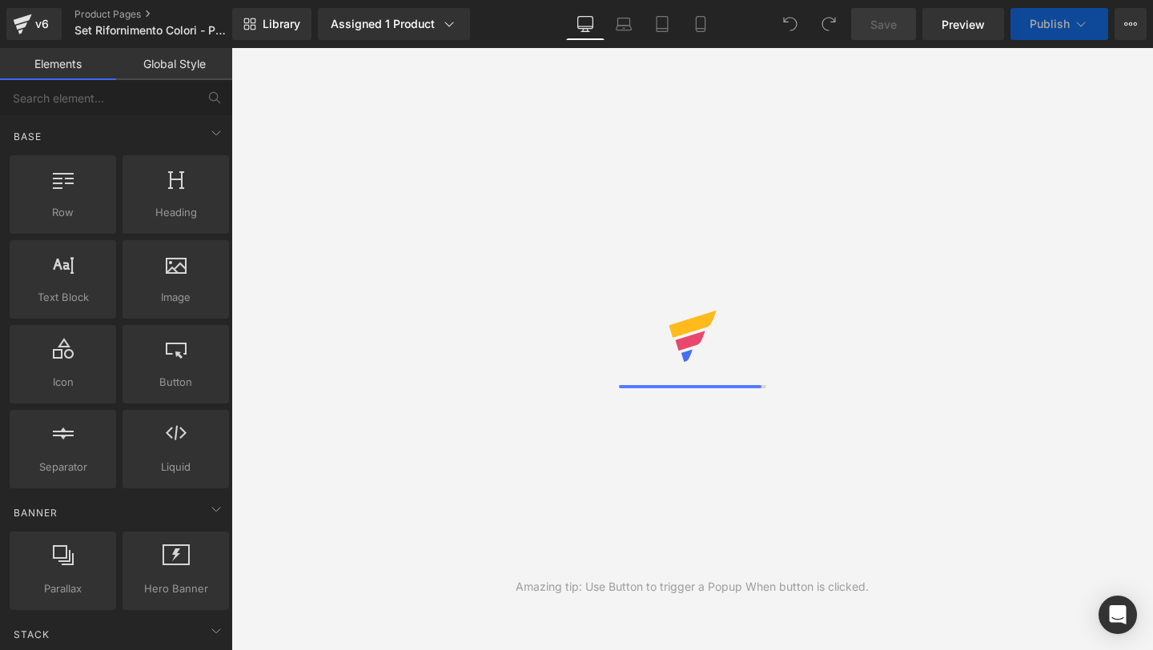 The height and width of the screenshot is (650, 1153). Describe the element at coordinates (271, 24) in the screenshot. I see `a: New Library` at that location.